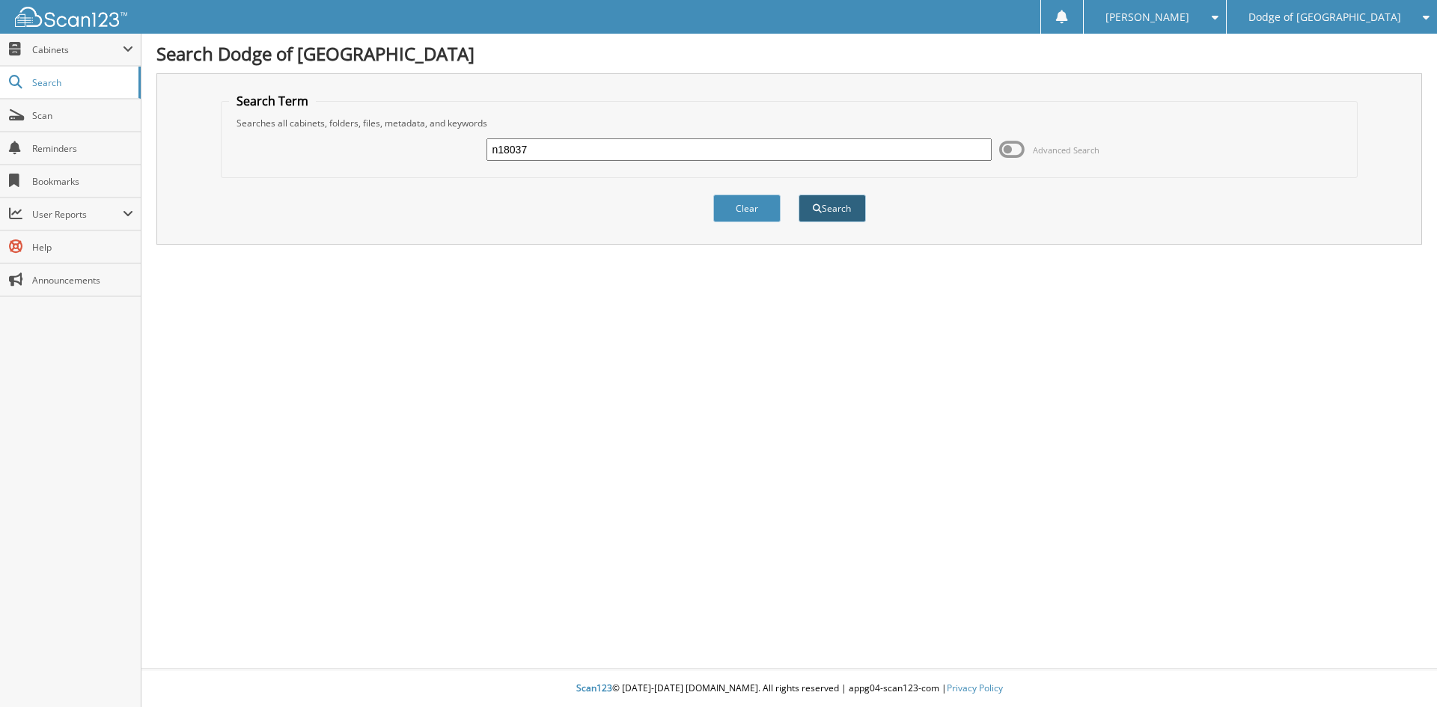 Image resolution: width=1437 pixels, height=707 pixels. What do you see at coordinates (77, 49) in the screenshot?
I see `span: Cabinets` at bounding box center [77, 49].